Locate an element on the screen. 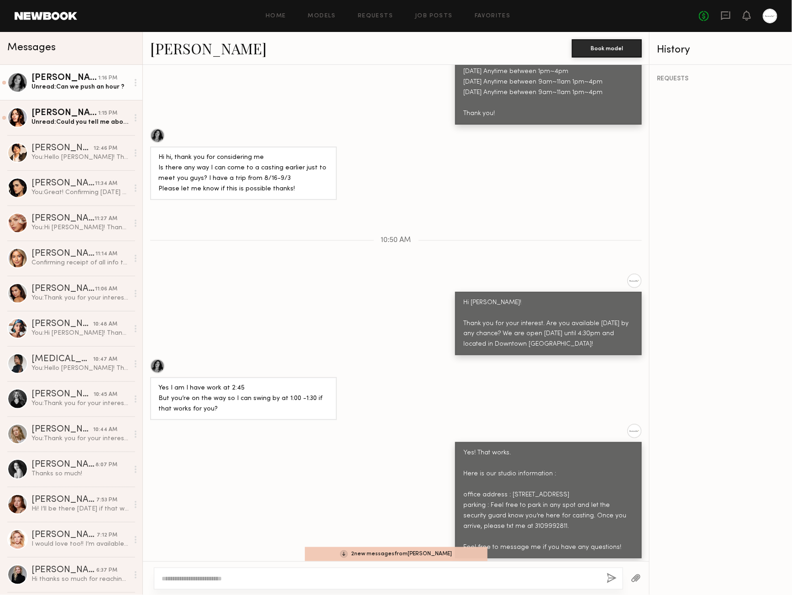 This screenshot has width=792, height=595. div: 6:37 PM is located at coordinates (107, 570).